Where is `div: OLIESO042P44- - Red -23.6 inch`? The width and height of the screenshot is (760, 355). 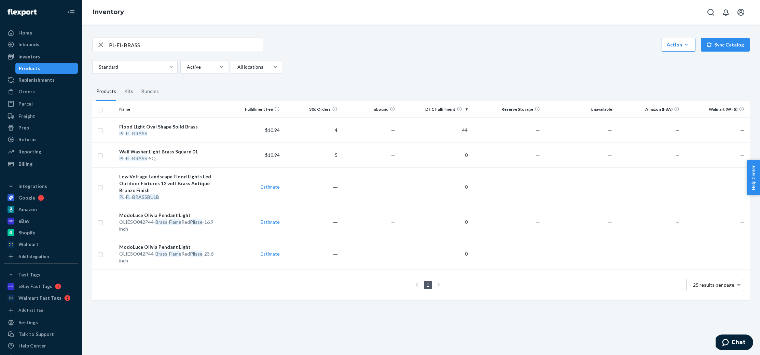 div: OLIESO042P44- - Red -23.6 inch is located at coordinates (171, 257).